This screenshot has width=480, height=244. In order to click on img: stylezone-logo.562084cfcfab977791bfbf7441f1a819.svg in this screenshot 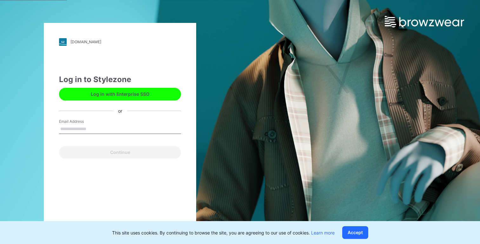, I will do `click(63, 42)`.